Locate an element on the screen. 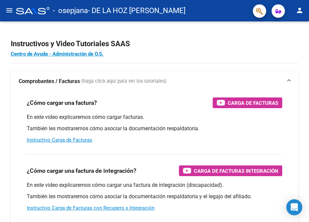 Image resolution: width=309 pixels, height=222 pixels. p: En este video explicaremos cómo cargar una factura de integración (discapacidad). is located at coordinates (154, 185).